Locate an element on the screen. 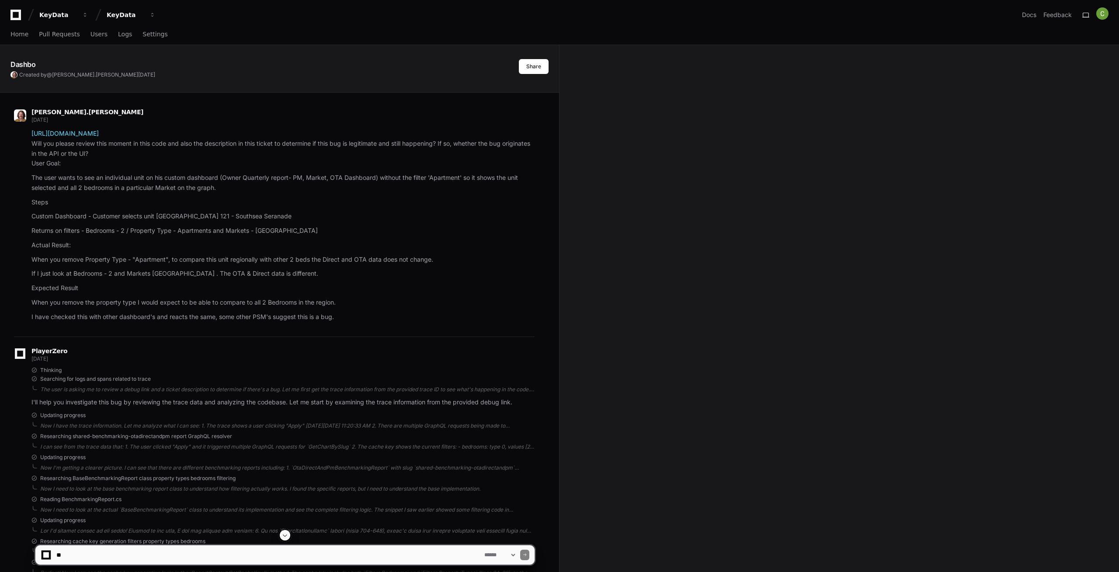 This screenshot has height=572, width=1119. div: Now I need to look at the base benchmarking report class to understand how filtering actually wor... is located at coordinates (287, 488).